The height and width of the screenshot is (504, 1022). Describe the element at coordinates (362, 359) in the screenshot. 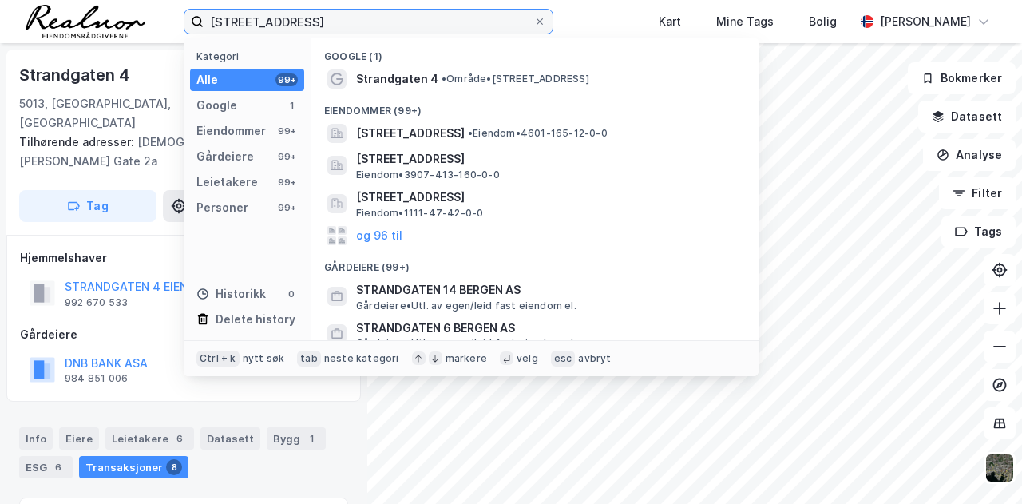

I see `div: neste kategori` at that location.